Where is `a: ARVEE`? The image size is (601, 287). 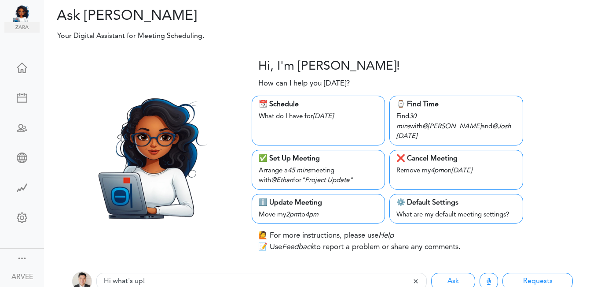
a: ARVEE is located at coordinates (22, 276).